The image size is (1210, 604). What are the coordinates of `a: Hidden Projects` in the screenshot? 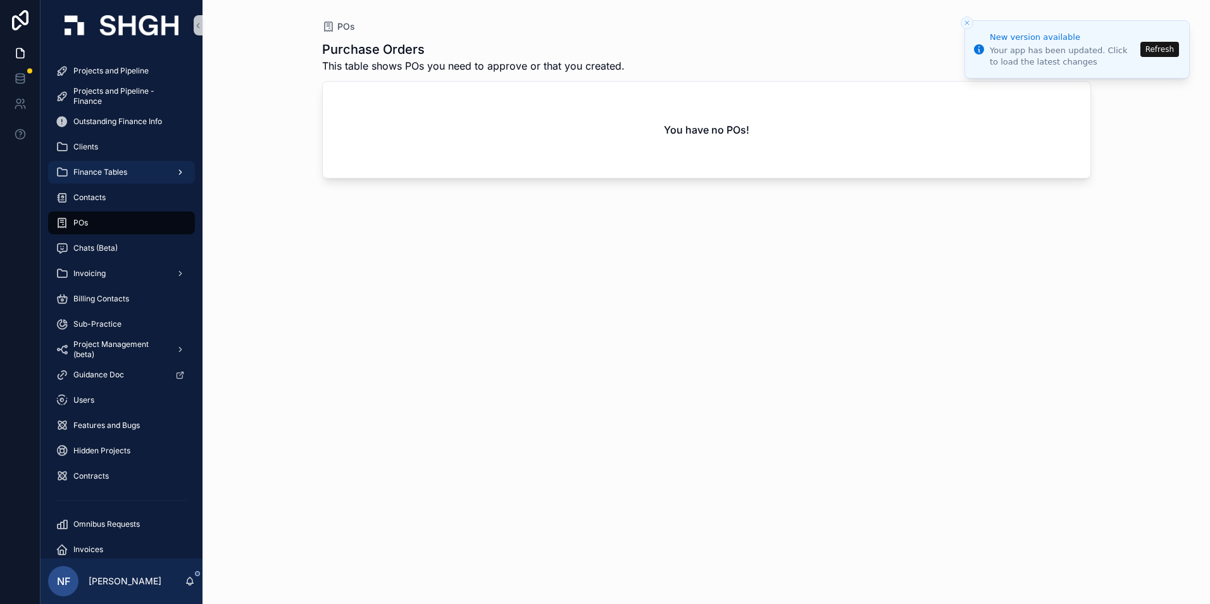 It's located at (122, 451).